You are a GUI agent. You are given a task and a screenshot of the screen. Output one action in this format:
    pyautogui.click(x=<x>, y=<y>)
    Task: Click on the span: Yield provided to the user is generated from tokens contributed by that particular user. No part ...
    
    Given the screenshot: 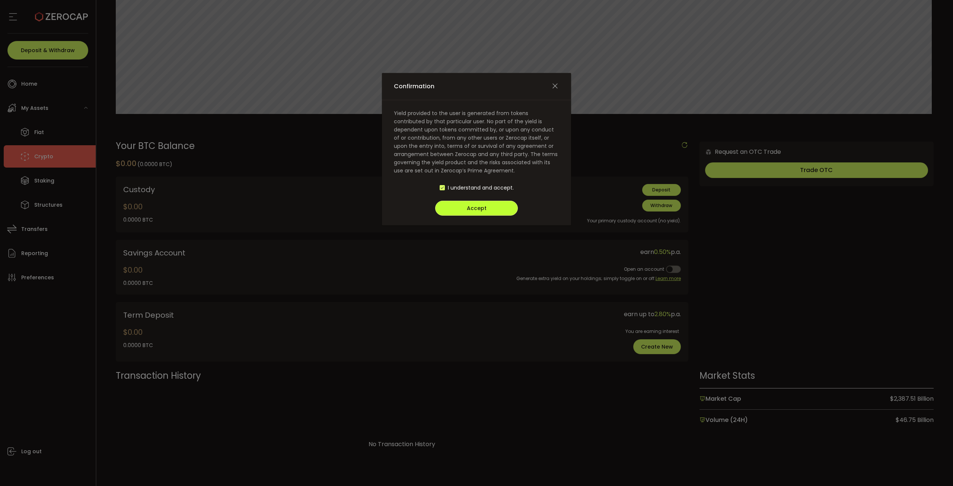 What is the action you would take?
    pyautogui.click(x=476, y=142)
    